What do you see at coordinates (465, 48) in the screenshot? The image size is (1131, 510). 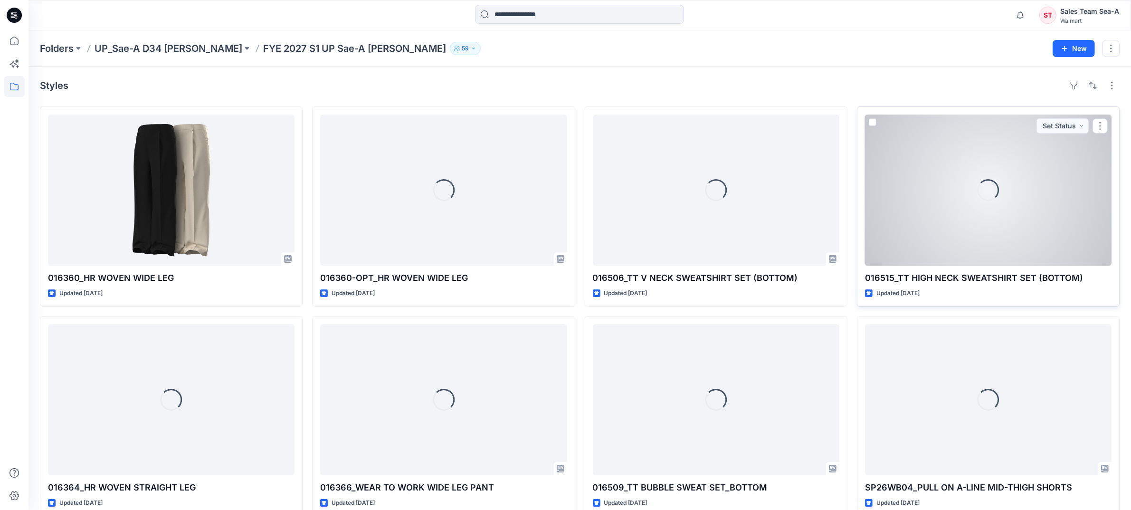 I see `button: 59` at bounding box center [465, 48].